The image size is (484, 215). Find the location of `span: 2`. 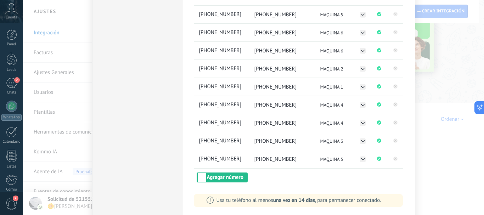

span: 2 is located at coordinates (17, 80).